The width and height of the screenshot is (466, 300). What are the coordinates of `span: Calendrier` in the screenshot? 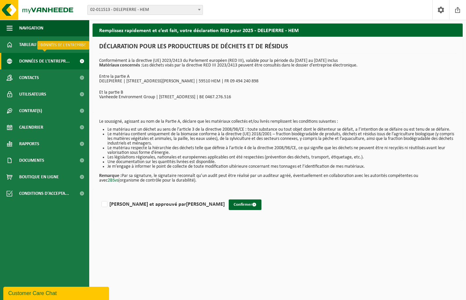 It's located at (31, 127).